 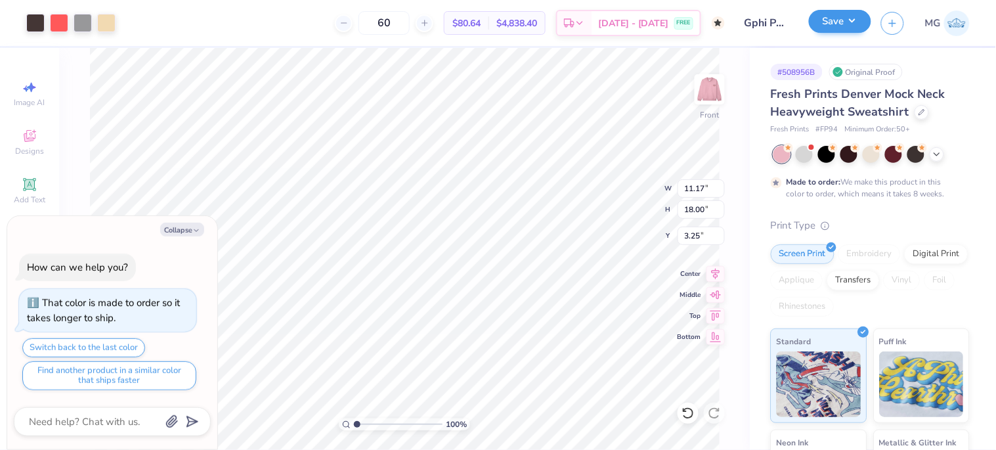 What do you see at coordinates (684, 23) in the screenshot?
I see `span: FREE` at bounding box center [684, 23].